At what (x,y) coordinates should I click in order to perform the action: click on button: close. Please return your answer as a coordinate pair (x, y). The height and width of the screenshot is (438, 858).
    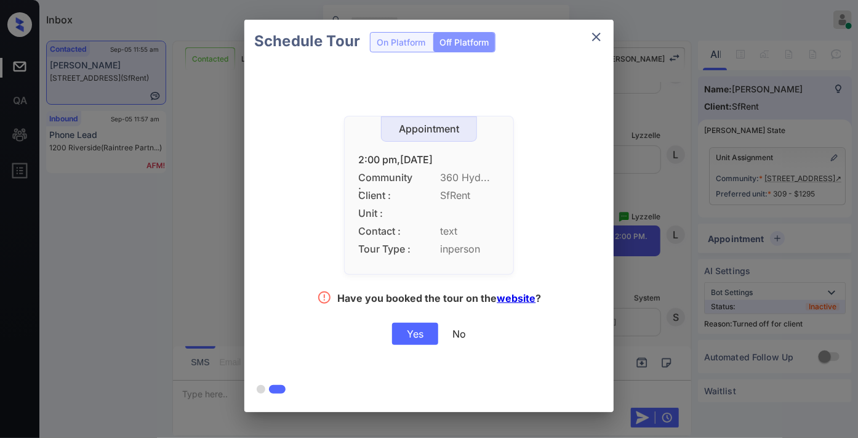
    Looking at the image, I should click on (596, 37).